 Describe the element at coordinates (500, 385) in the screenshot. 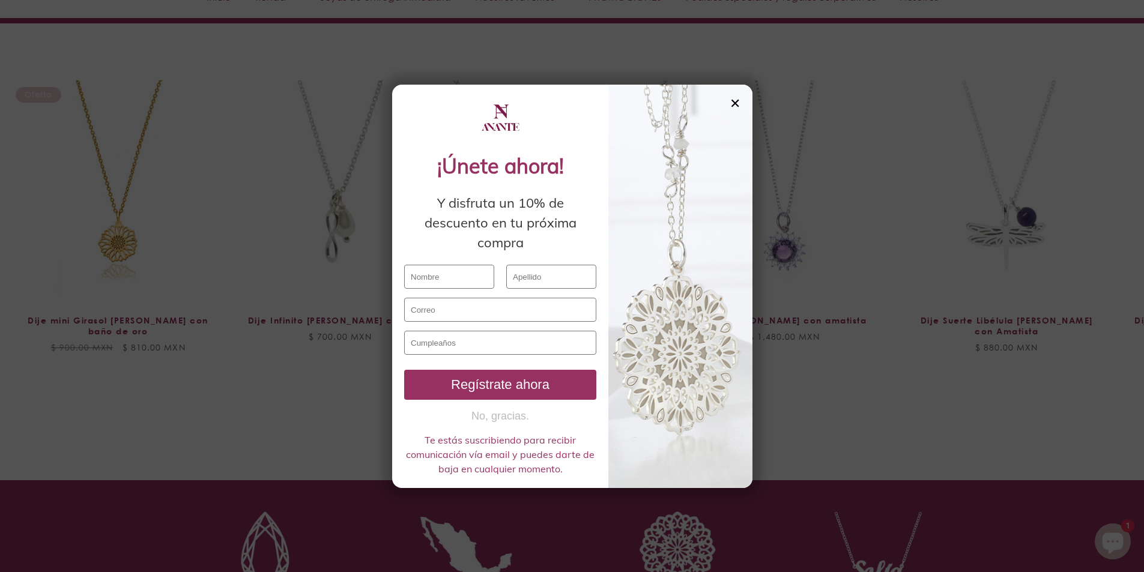

I see `div: Regístrate ahora` at that location.